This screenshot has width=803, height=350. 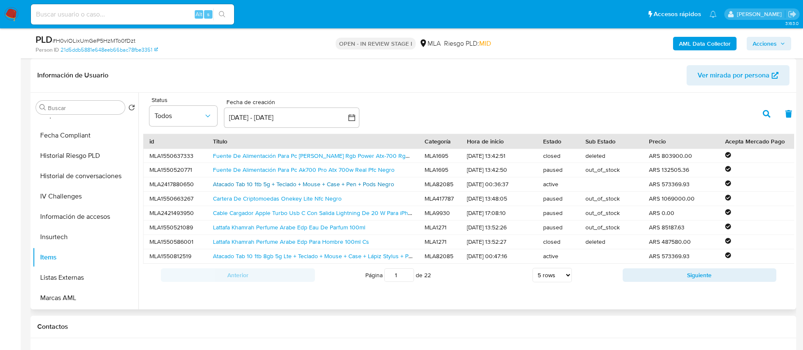 I want to click on span: Alt, so click(x=199, y=14).